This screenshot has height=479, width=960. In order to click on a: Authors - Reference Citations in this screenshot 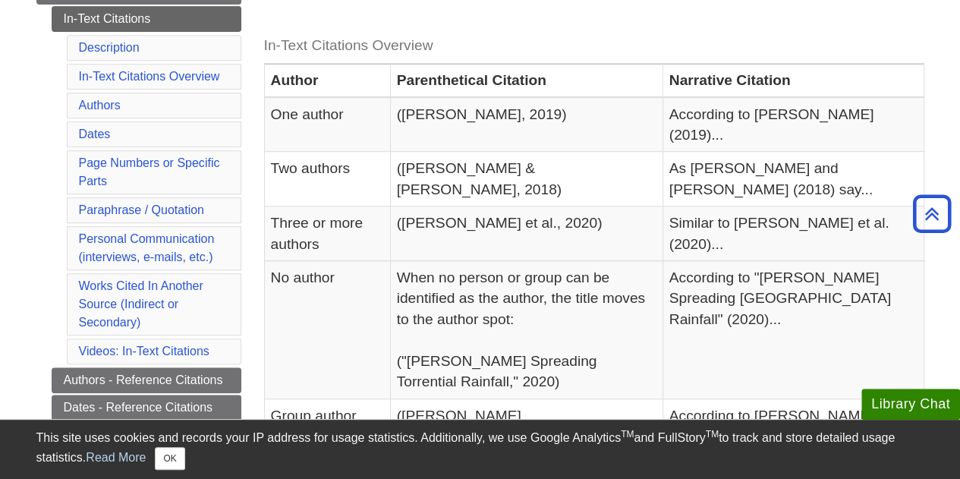, I will do `click(147, 380)`.